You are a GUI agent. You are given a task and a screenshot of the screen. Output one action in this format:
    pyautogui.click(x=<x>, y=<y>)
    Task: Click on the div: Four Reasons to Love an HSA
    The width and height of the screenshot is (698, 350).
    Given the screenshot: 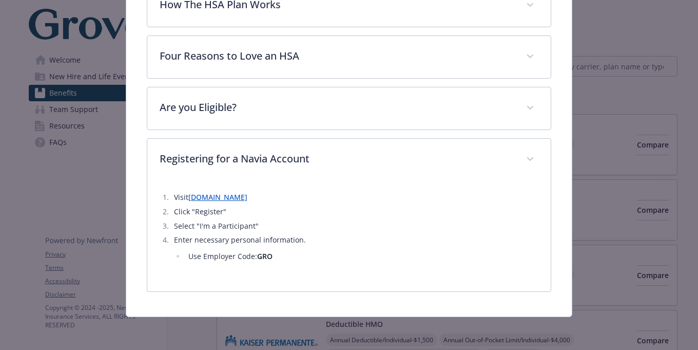 What is the action you would take?
    pyautogui.click(x=349, y=57)
    